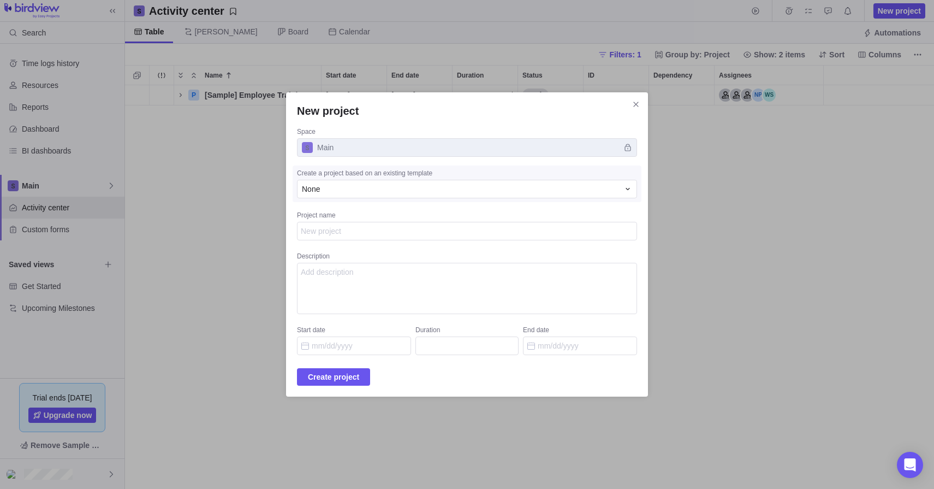  Describe the element at coordinates (910, 465) in the screenshot. I see `div: Open Intercom Messenger` at that location.